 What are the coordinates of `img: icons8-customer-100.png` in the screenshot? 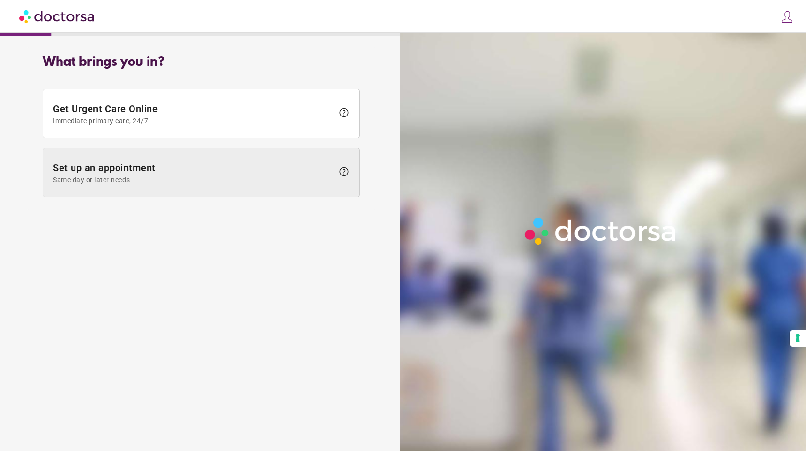 It's located at (787, 17).